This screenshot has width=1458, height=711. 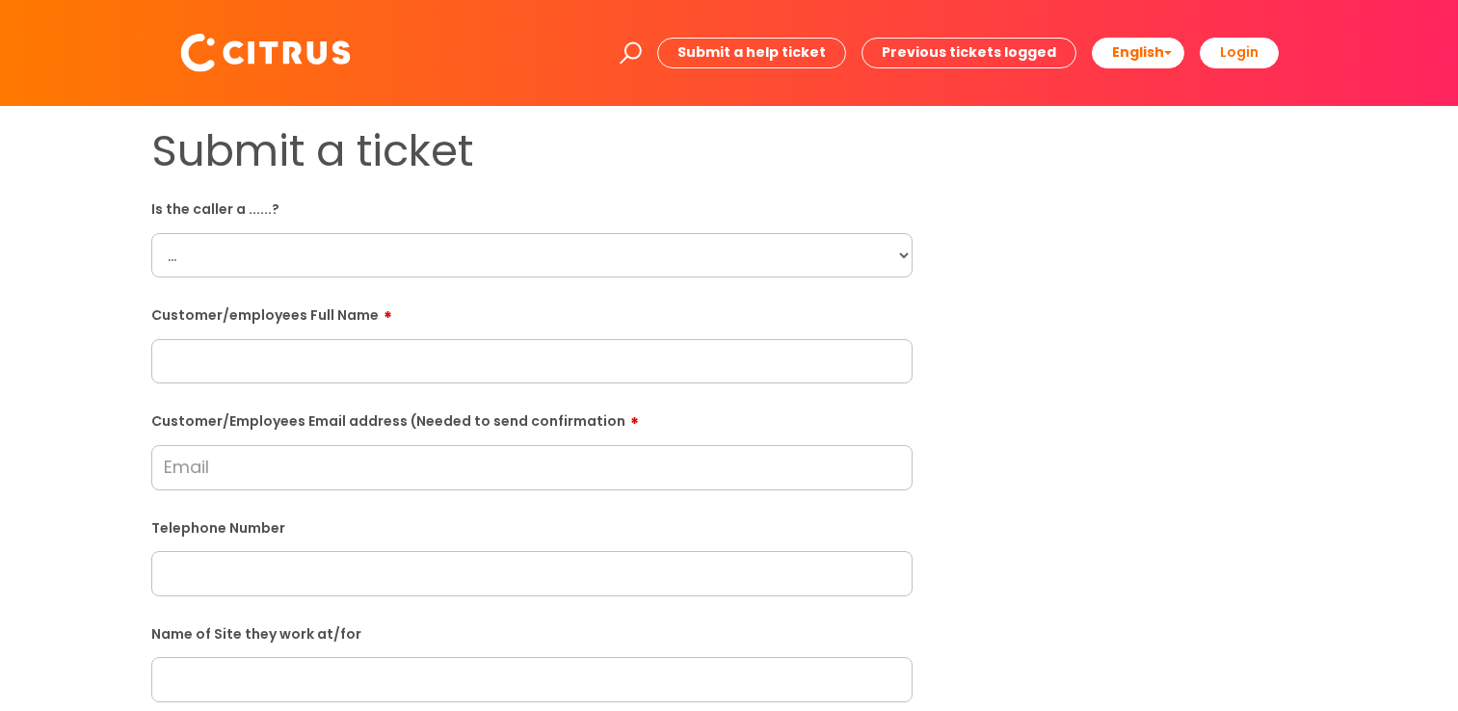 What do you see at coordinates (1240, 52) in the screenshot?
I see `b: Login` at bounding box center [1240, 52].